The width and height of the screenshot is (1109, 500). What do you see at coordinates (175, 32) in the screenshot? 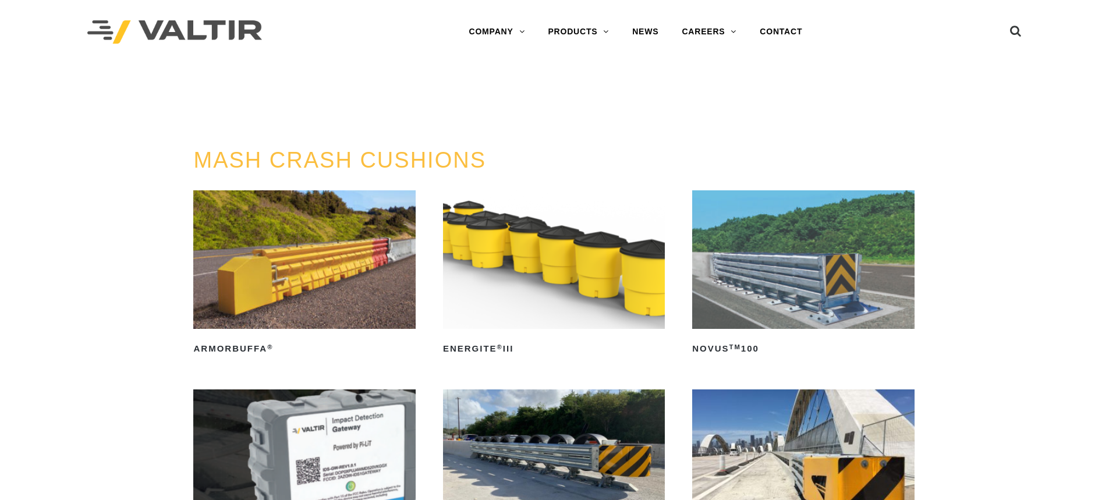
I see `img: Valtir` at bounding box center [175, 32].